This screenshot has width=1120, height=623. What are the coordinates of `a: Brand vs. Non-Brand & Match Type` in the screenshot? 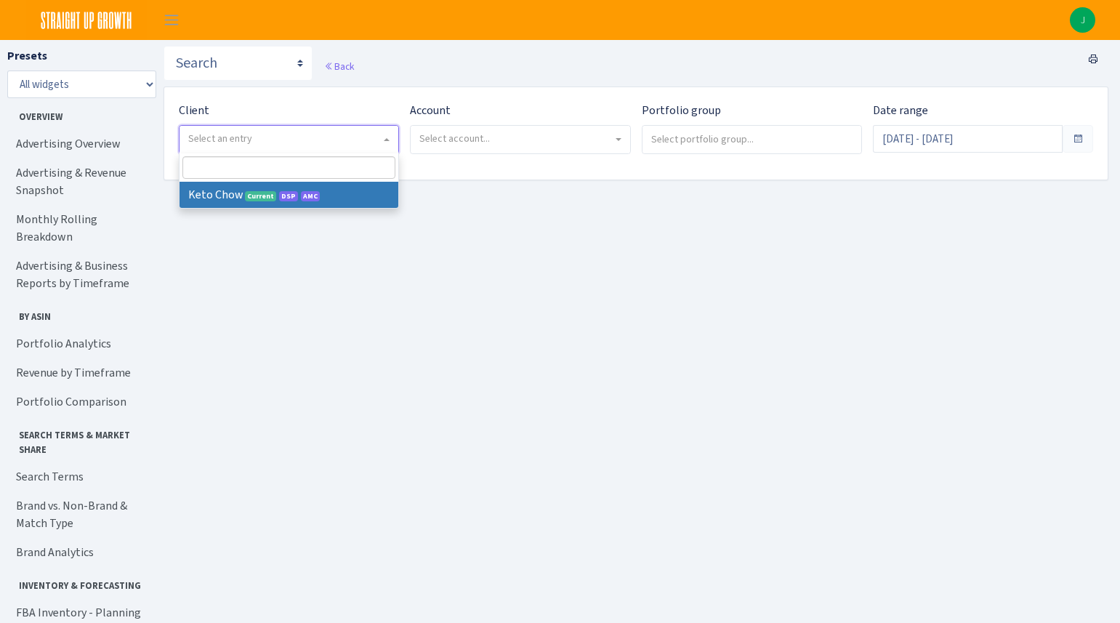 It's located at (80, 515).